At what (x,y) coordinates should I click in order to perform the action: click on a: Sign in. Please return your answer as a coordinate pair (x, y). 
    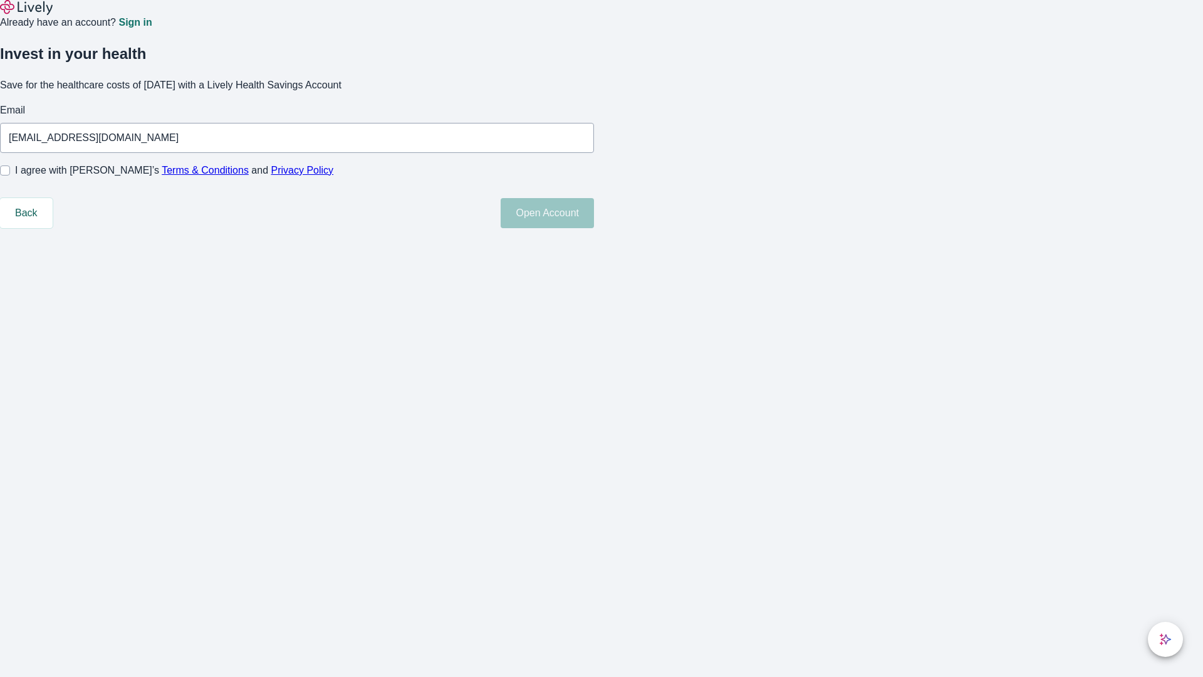
    Looking at the image, I should click on (135, 23).